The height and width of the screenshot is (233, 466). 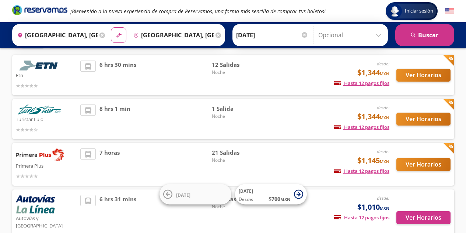 What do you see at coordinates (272, 35) in the screenshot?
I see `input: Elegir Fecha` at bounding box center [272, 35].